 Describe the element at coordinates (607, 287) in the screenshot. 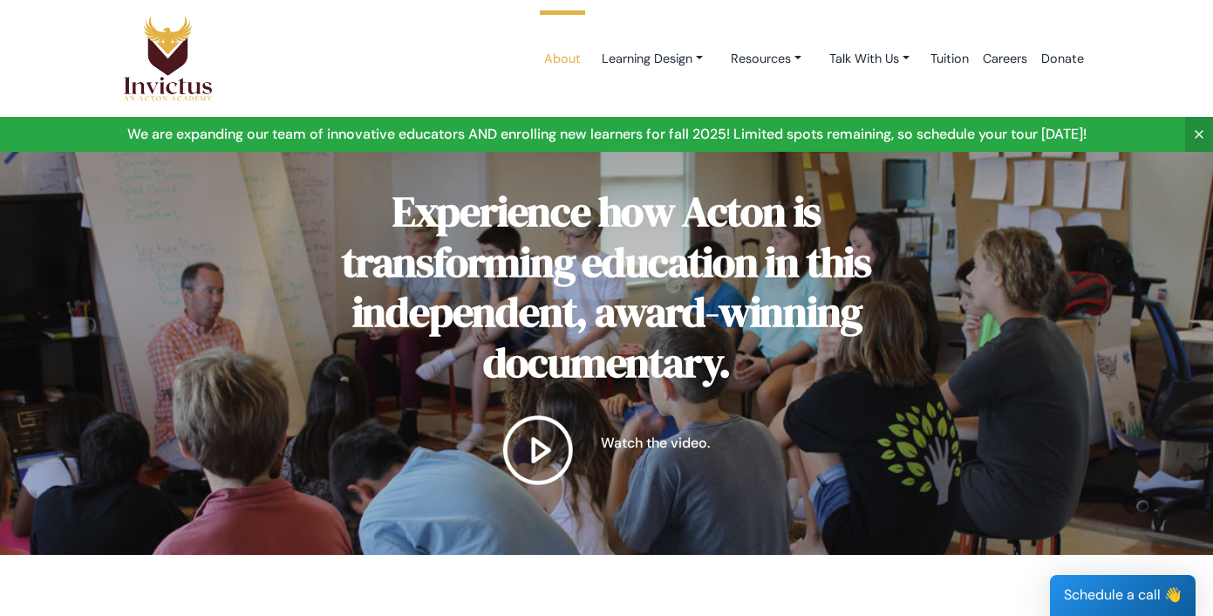

I see `h2: Experience how Acton is transforming education in this independent, award-winning documentary.` at that location.